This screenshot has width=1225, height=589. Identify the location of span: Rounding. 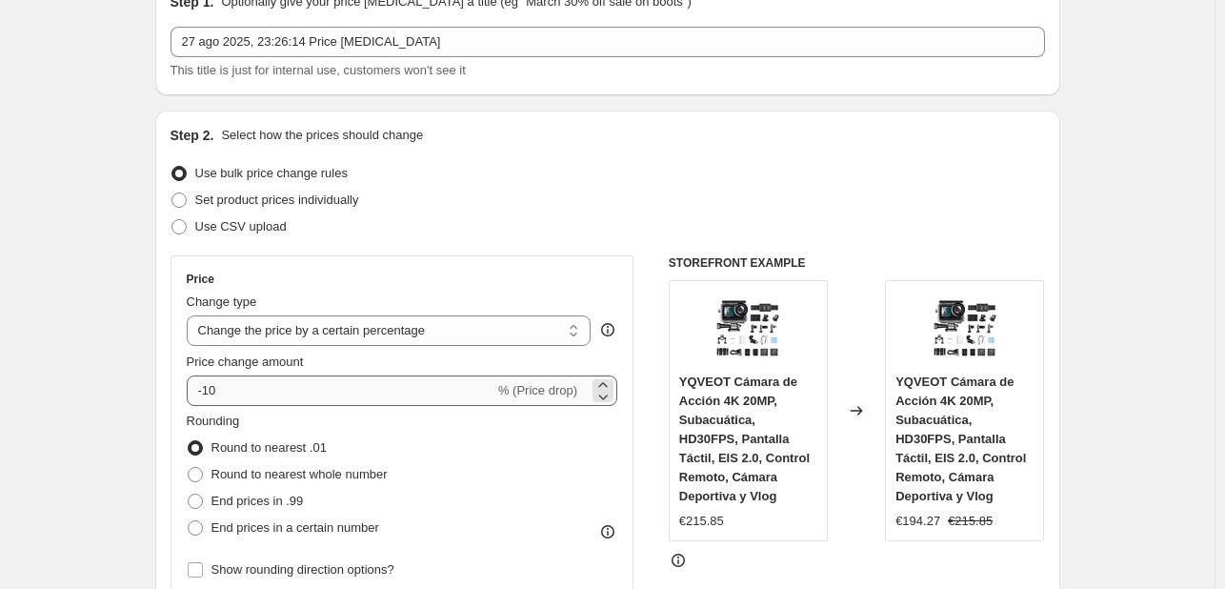
(213, 420).